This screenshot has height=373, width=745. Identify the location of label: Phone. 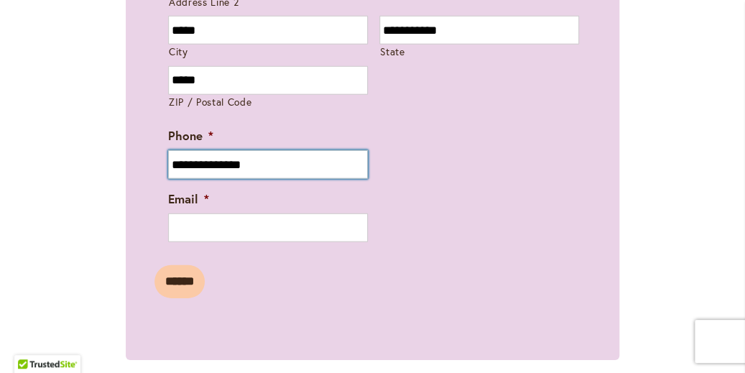
(190, 136).